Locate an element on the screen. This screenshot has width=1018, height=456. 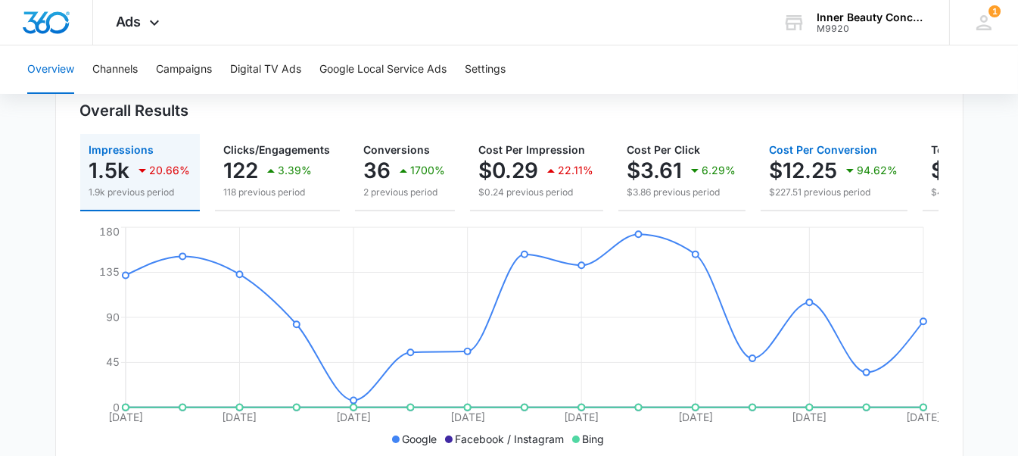
div: account name is located at coordinates (872, 17).